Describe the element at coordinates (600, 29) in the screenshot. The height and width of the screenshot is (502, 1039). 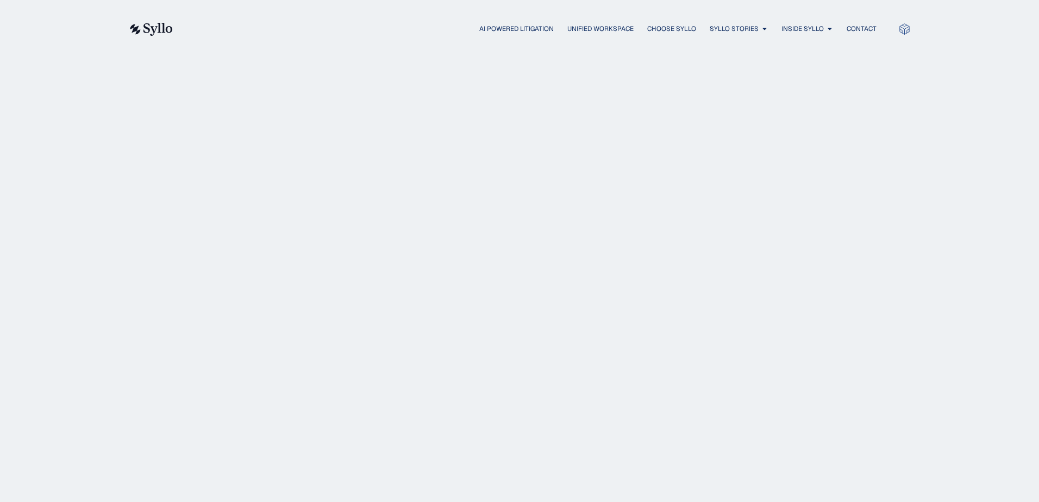
I see `a: Unified Workspace` at that location.